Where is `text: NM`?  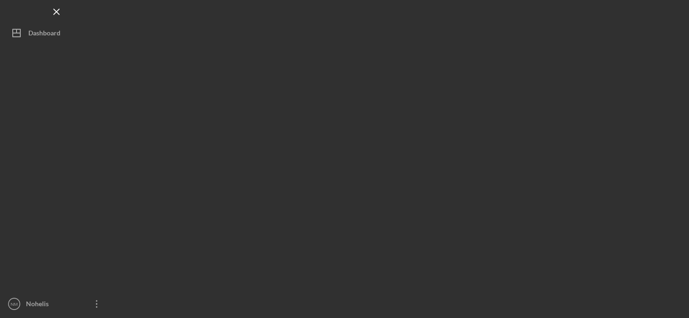
text: NM is located at coordinates (14, 304).